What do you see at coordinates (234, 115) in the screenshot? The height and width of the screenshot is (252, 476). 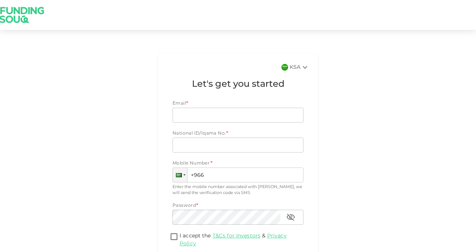 I see `input: email` at bounding box center [234, 115].